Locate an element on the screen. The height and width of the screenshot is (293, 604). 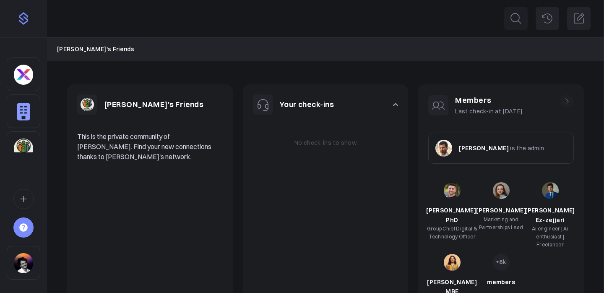
img: purple-logo-18f04229334c5639164ff563510a1dba46e1211543e89c7069427642f6c28bac.png is located at coordinates (23, 18).